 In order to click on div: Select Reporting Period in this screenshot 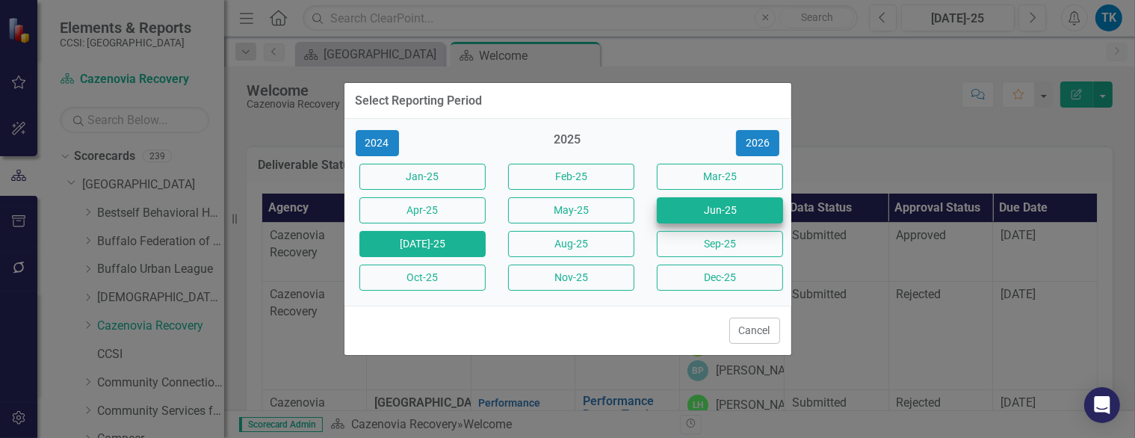, I will do `click(419, 101)`.